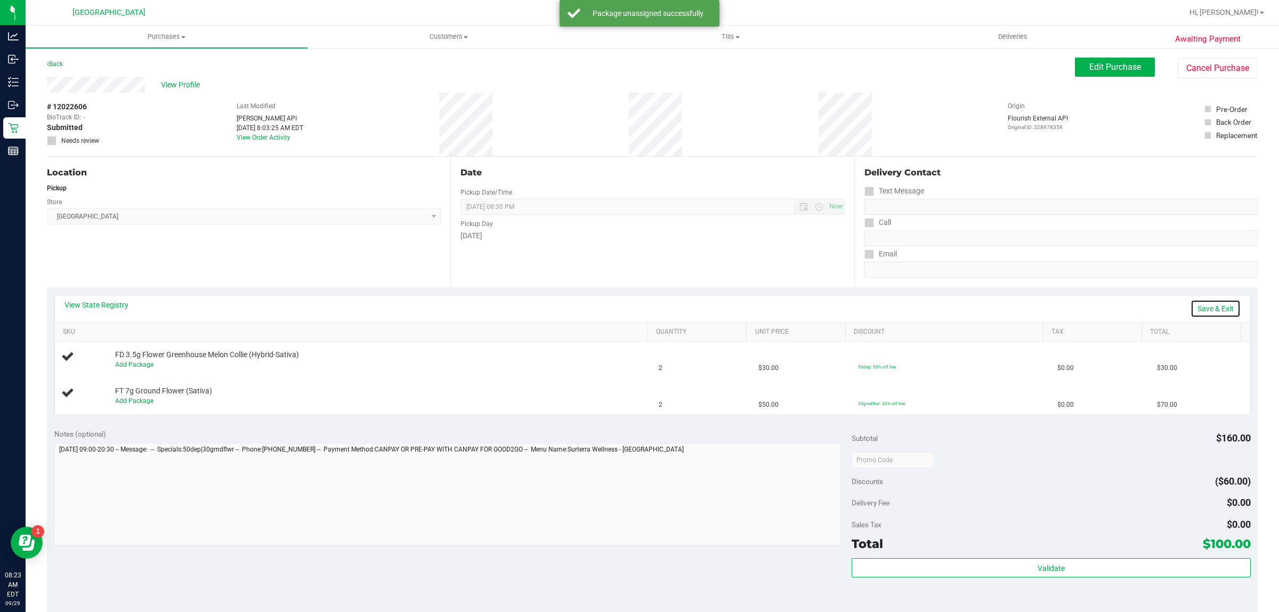 The width and height of the screenshot is (1279, 612). I want to click on a: View Order Activity, so click(263, 137).